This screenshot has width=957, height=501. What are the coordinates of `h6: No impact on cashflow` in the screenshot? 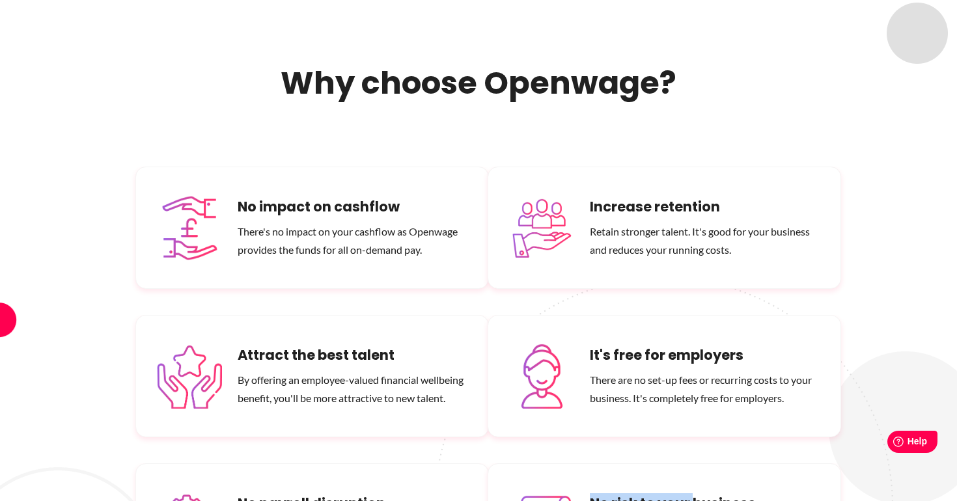 It's located at (352, 207).